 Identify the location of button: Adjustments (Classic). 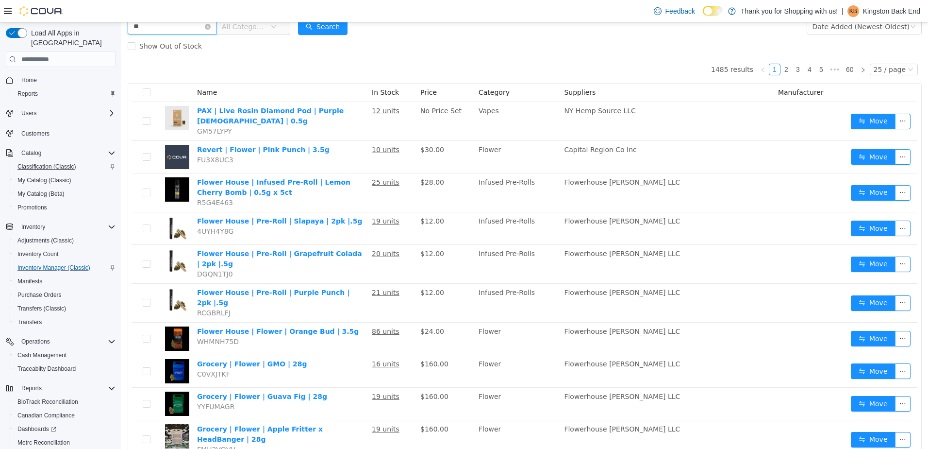
(65, 240).